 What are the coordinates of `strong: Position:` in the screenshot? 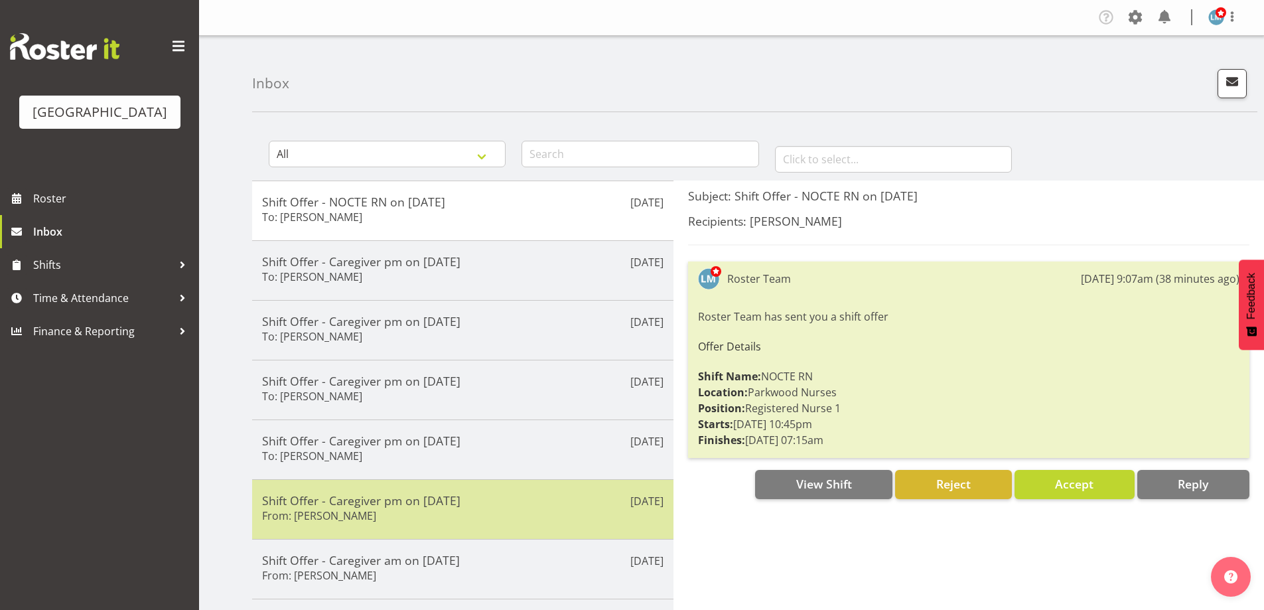 It's located at (721, 408).